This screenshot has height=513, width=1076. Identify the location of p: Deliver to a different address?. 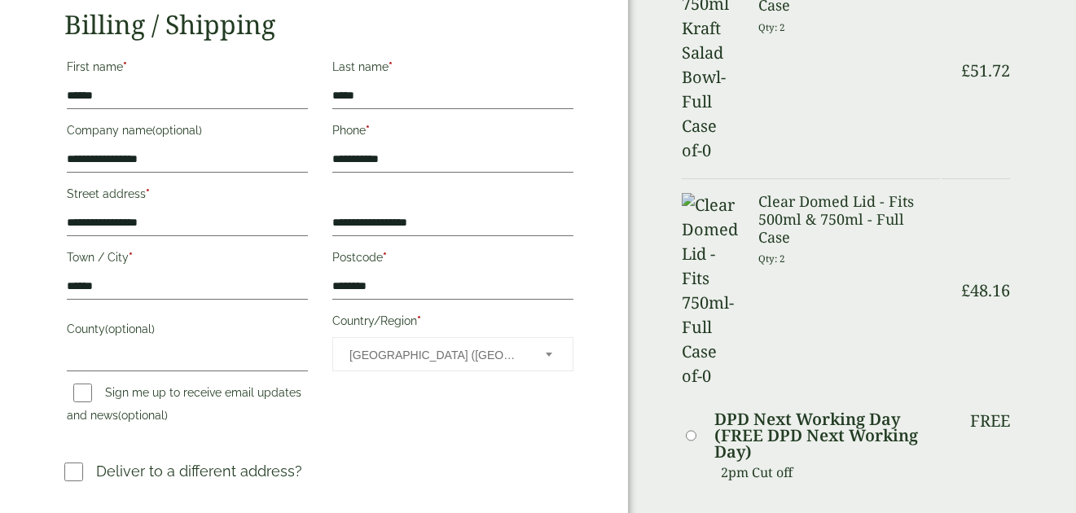
(199, 471).